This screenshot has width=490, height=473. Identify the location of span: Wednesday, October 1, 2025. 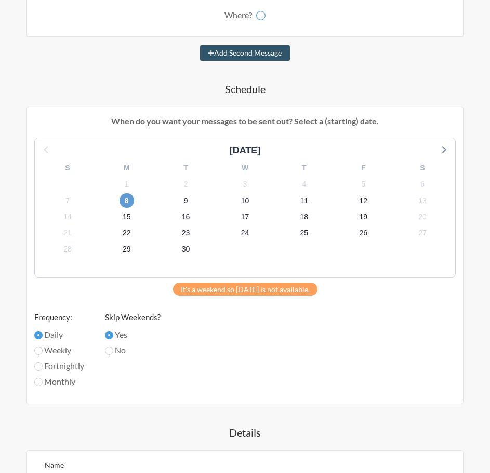
(127, 185).